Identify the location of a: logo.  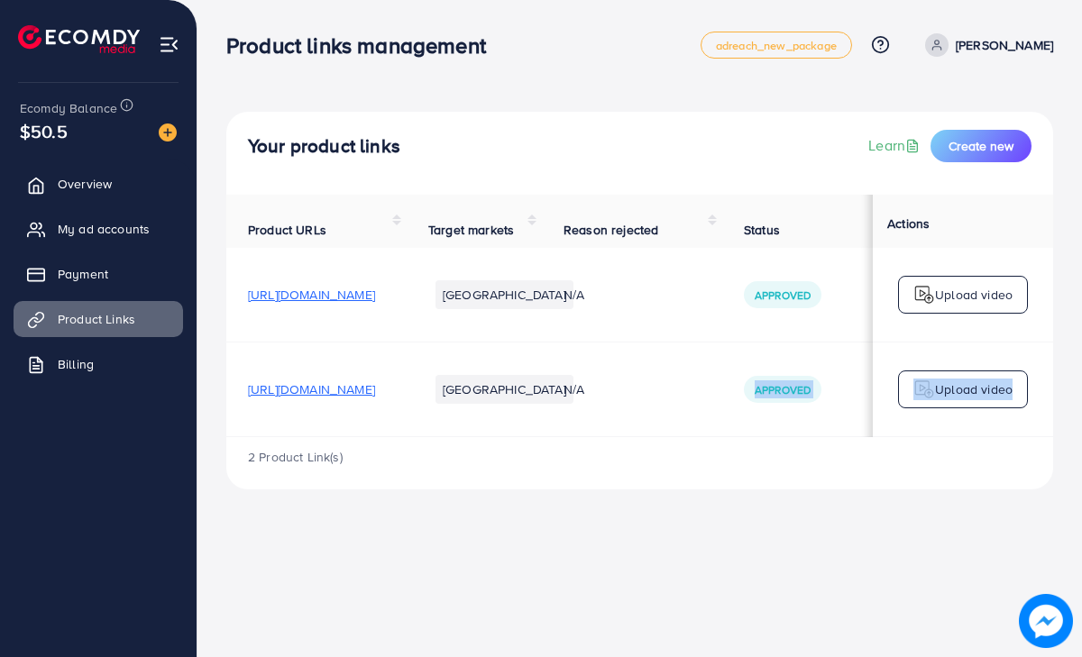
(78, 39).